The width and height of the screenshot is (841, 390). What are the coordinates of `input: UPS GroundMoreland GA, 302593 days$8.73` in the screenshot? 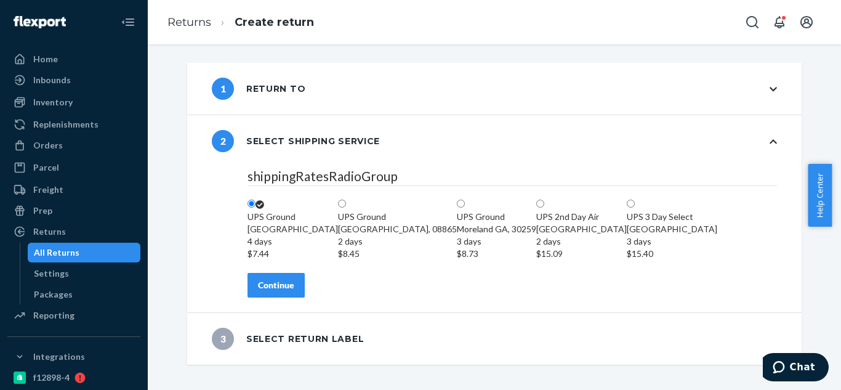 It's located at (461, 203).